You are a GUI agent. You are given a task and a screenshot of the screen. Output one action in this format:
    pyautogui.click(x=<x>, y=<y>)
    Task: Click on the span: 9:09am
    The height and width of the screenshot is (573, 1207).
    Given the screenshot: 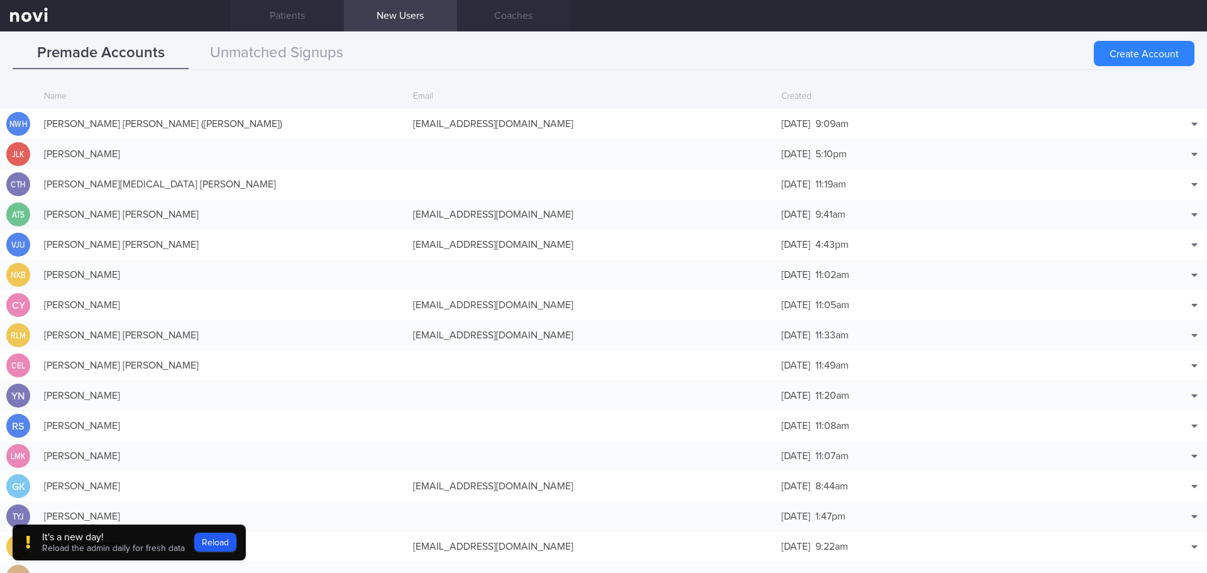 What is the action you would take?
    pyautogui.click(x=832, y=124)
    